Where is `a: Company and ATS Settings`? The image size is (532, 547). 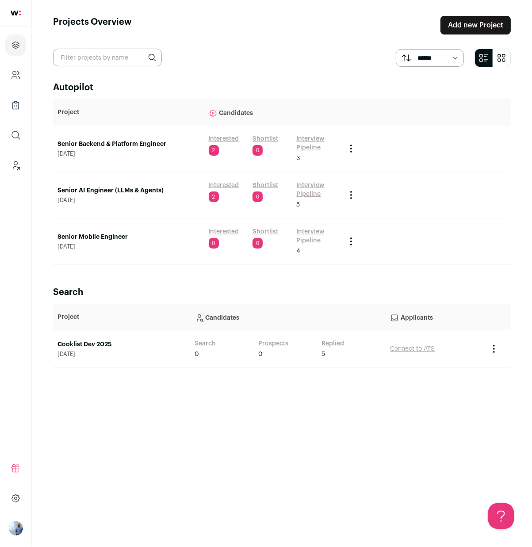 a: Company and ATS Settings is located at coordinates (15, 75).